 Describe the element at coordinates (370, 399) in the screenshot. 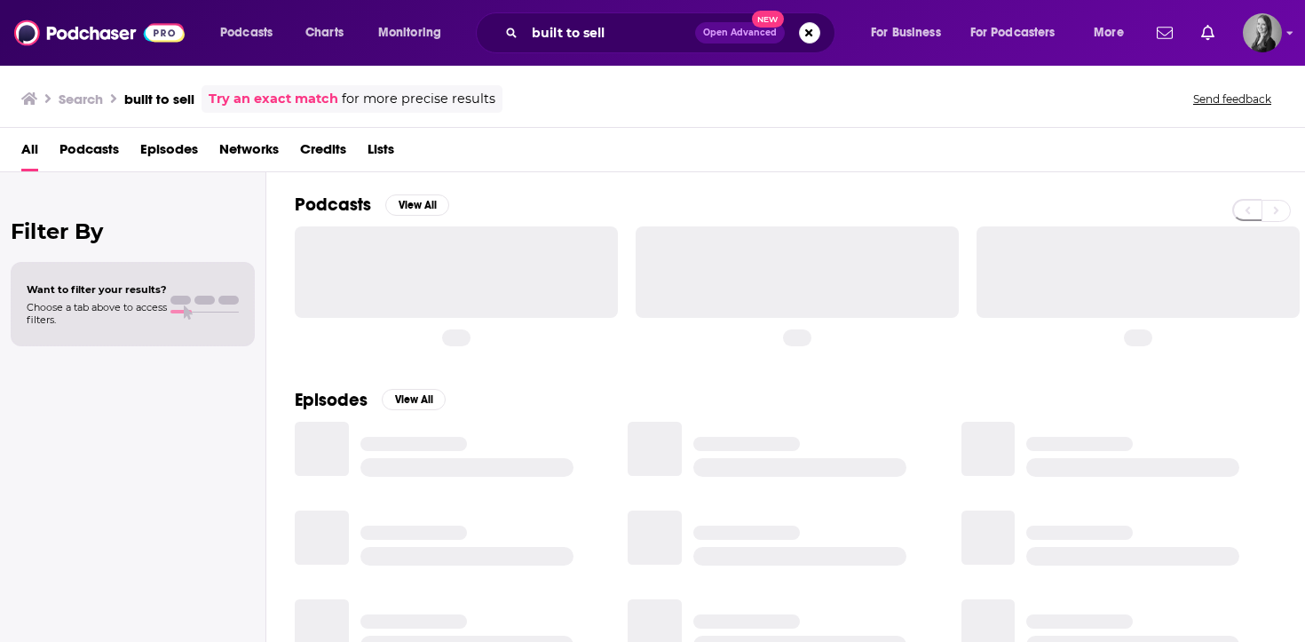

I see `a: EpisodesView All` at that location.